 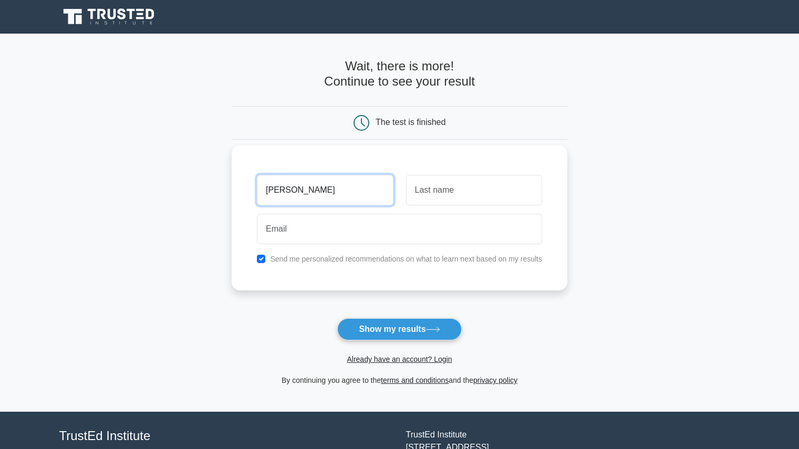 What do you see at coordinates (410, 122) in the screenshot?
I see `div: The test is finished` at bounding box center [410, 122].